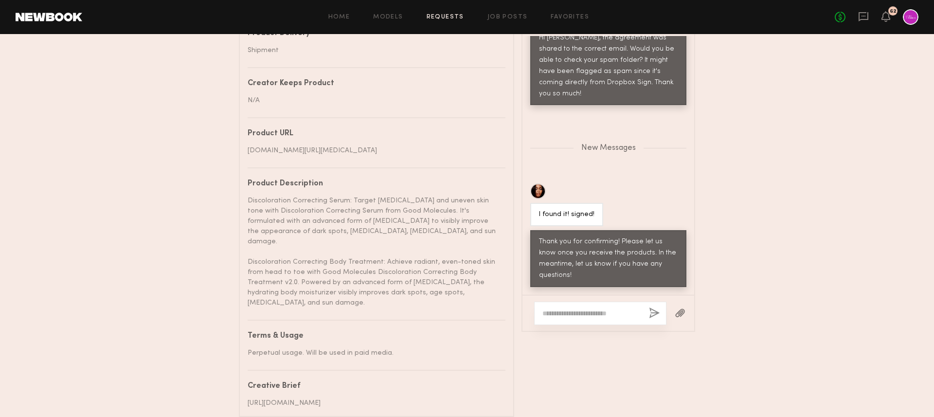 Image resolution: width=934 pixels, height=417 pixels. I want to click on div: l found it! signed!, so click(566, 214).